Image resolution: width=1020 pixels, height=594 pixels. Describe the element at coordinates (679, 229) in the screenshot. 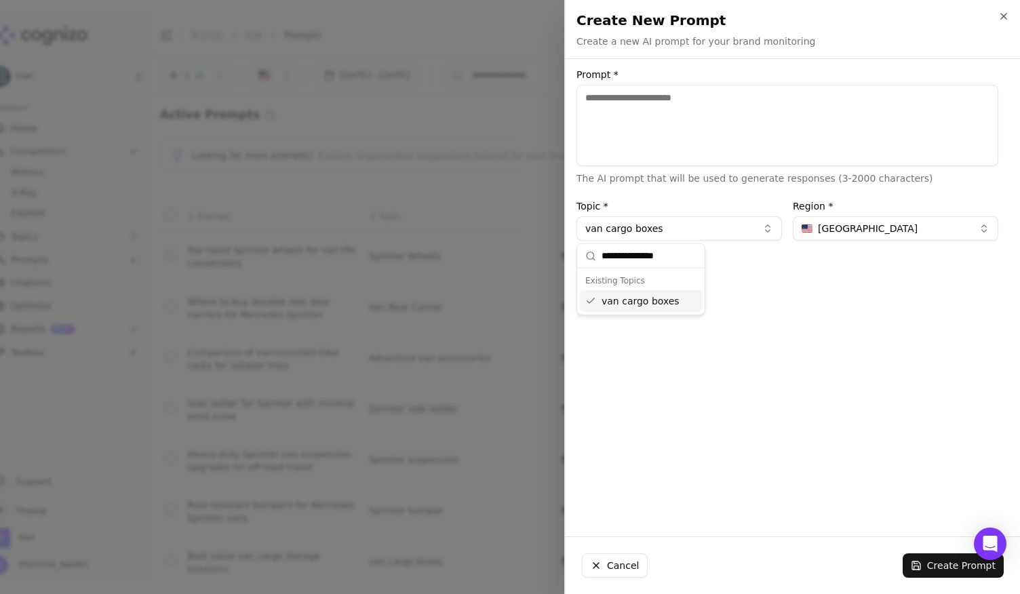

I see `button: van cargo boxes` at that location.